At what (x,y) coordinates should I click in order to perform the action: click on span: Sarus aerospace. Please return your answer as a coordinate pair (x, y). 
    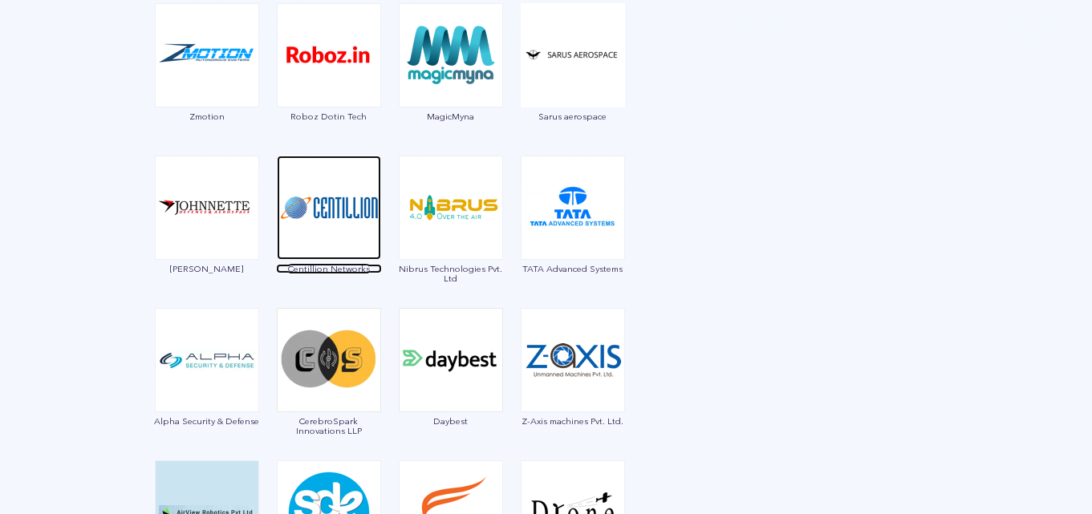
    Looking at the image, I should click on (573, 116).